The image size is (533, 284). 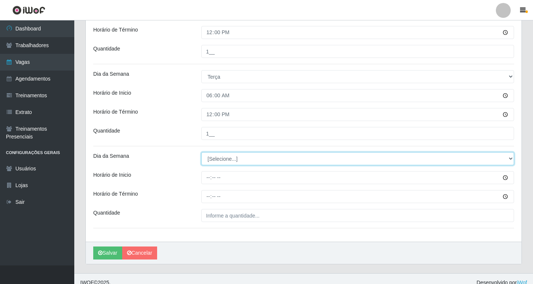 What do you see at coordinates (140, 253) in the screenshot?
I see `a: Cancelar` at bounding box center [140, 253].